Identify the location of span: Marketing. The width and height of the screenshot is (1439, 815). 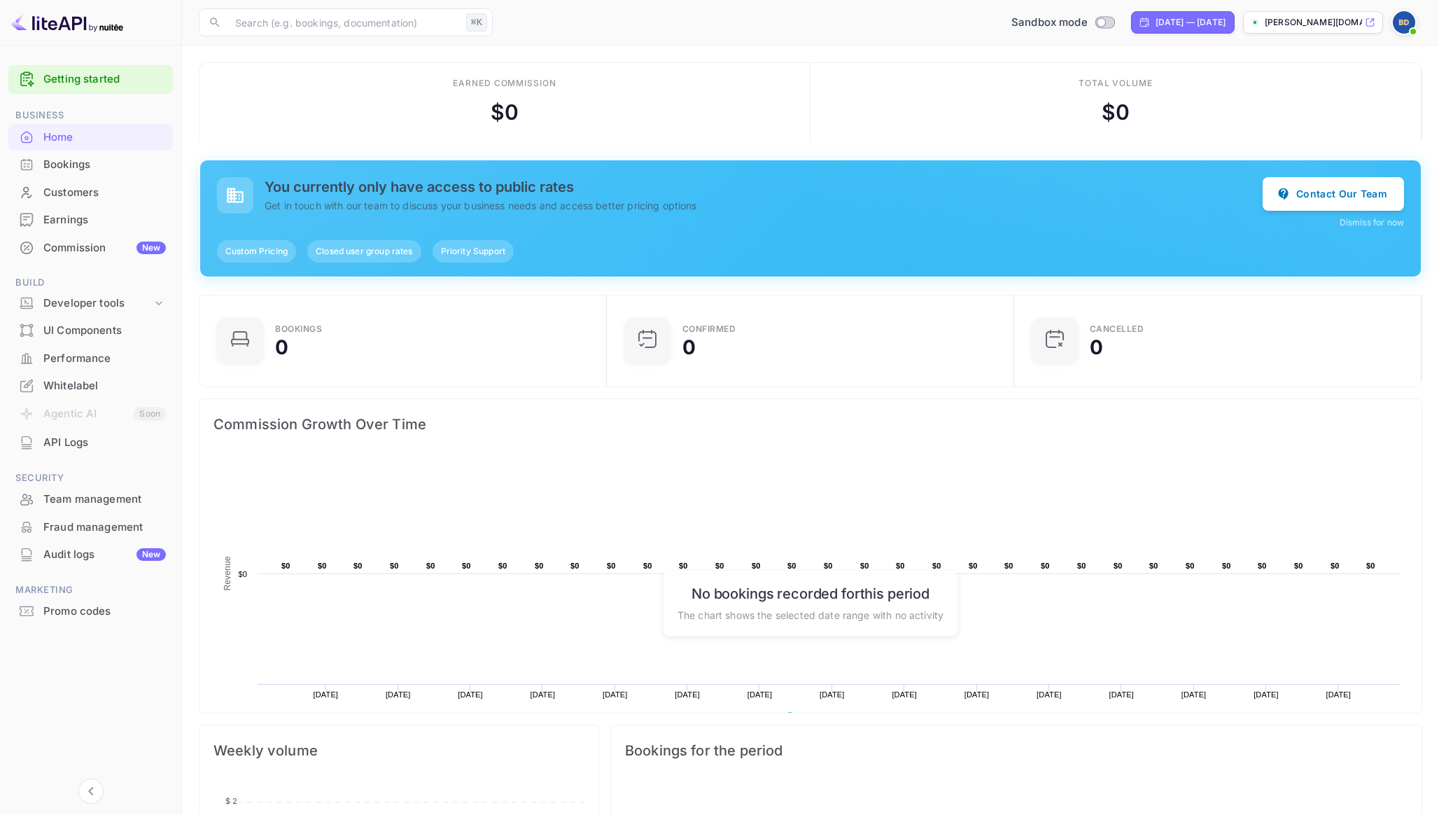
(90, 590).